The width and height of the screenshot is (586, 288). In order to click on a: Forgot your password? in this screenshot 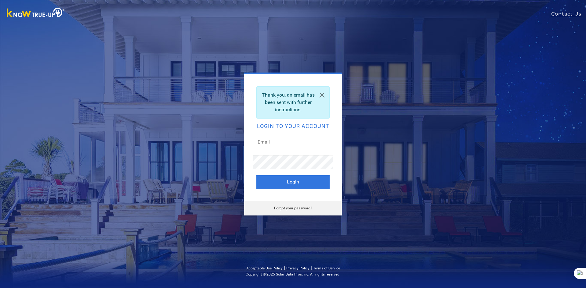, I will do `click(293, 208)`.